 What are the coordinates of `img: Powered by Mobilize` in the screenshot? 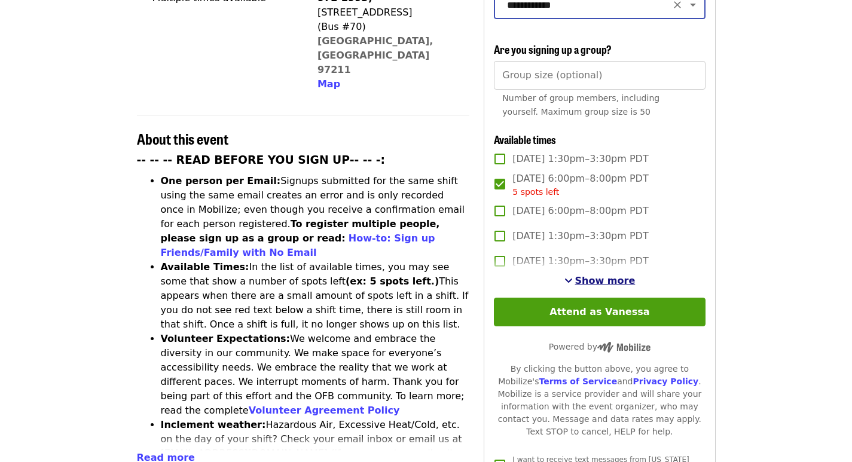 It's located at (624, 348).